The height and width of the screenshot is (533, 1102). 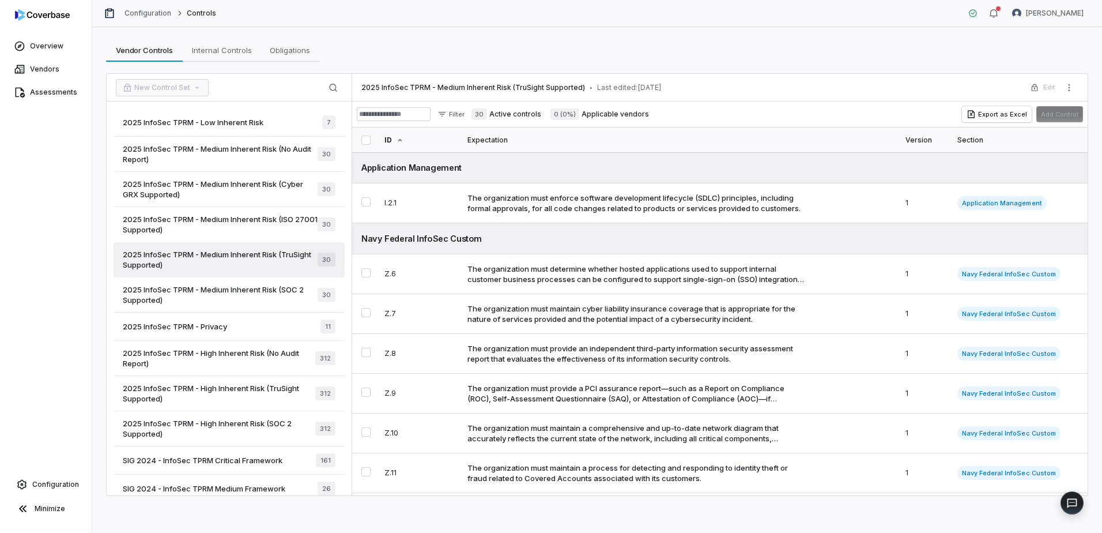 I want to click on span: 2025 InfoSec TPRM - Privacy, so click(x=175, y=326).